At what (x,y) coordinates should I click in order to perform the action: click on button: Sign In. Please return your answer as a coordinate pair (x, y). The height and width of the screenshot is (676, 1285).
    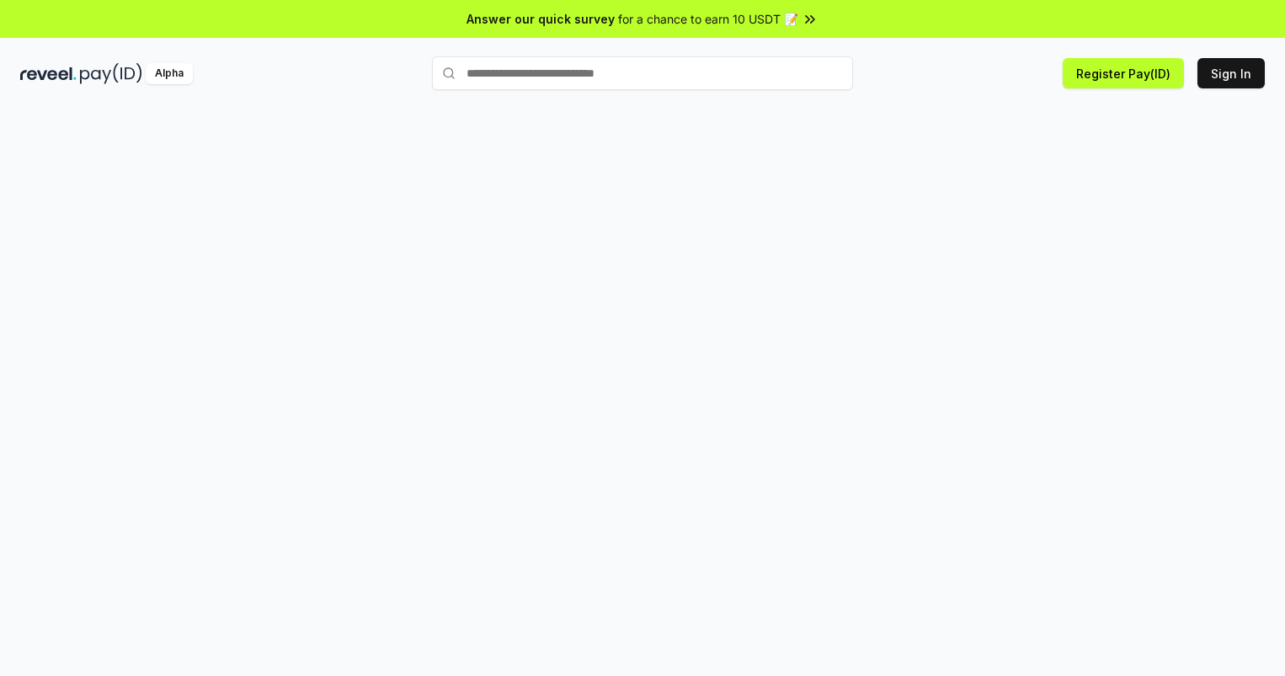
    Looking at the image, I should click on (1231, 73).